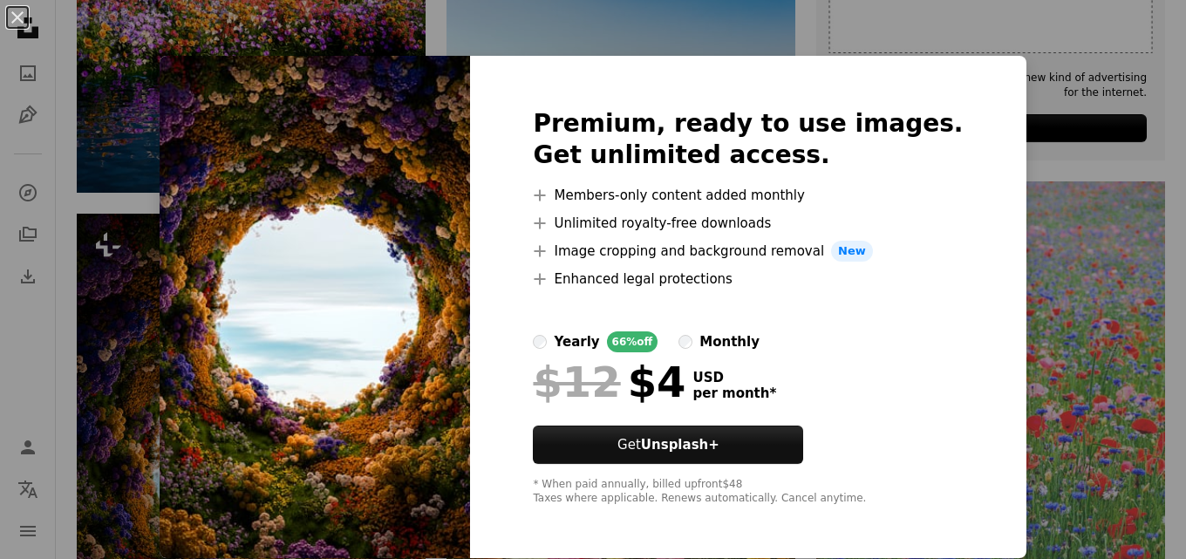 The image size is (1186, 559). I want to click on span: per month *, so click(734, 393).